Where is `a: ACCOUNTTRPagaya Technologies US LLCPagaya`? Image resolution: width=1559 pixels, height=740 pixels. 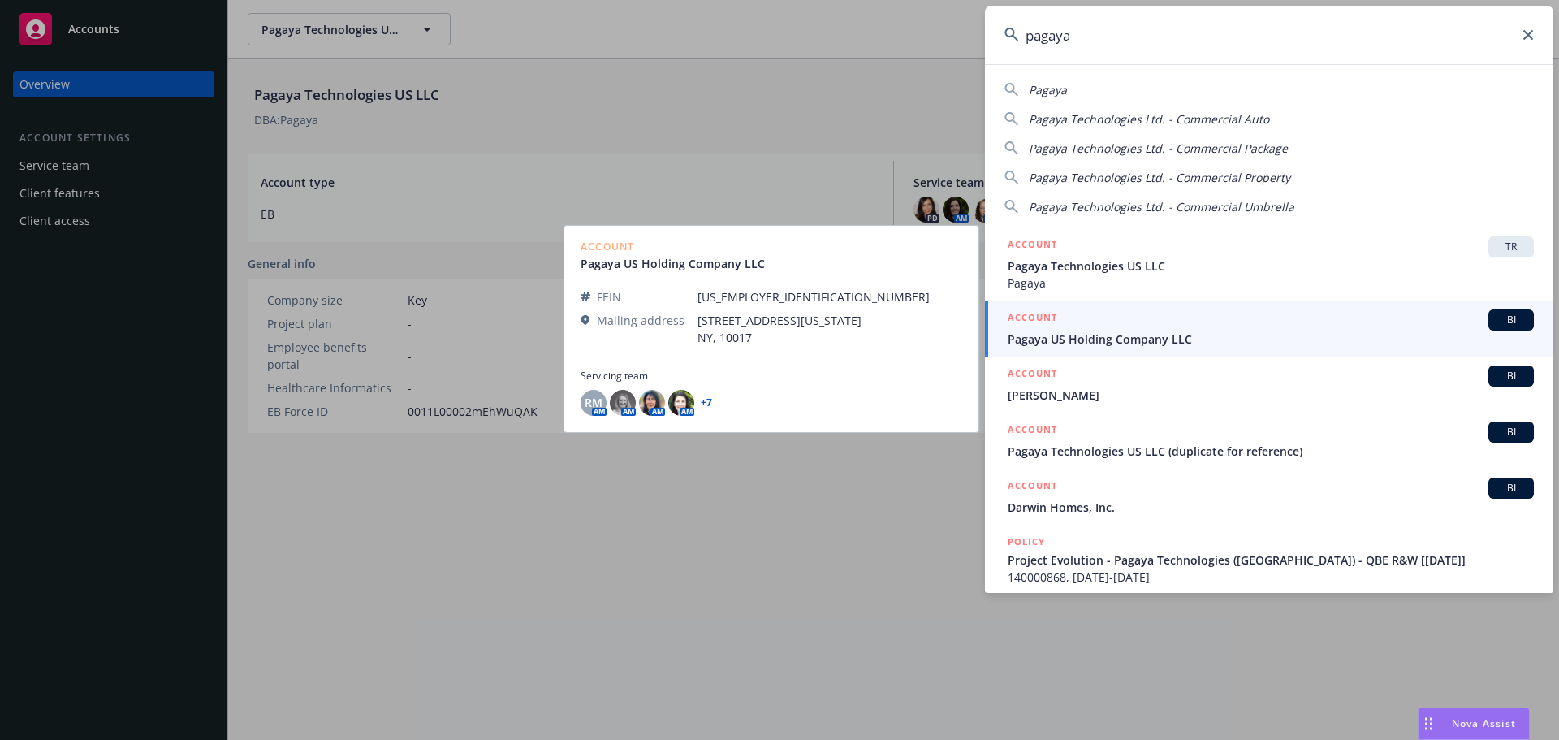
a: ACCOUNTTRPagaya Technologies US LLCPagaya is located at coordinates (1269, 264).